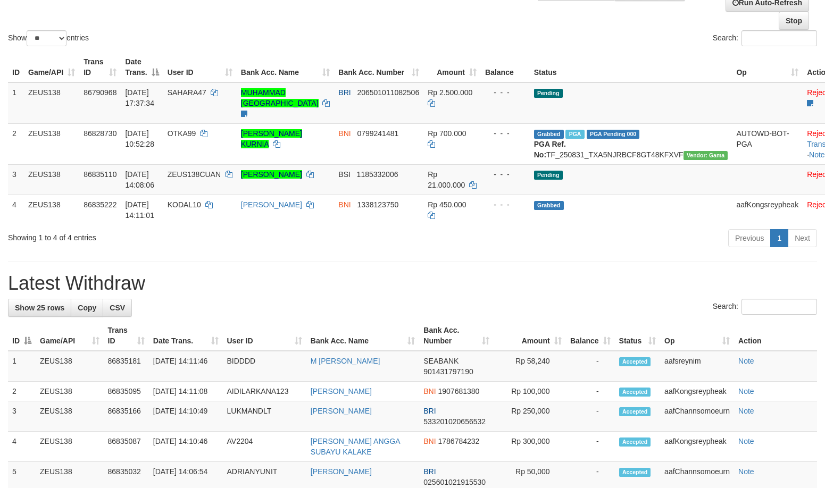 This screenshot has width=825, height=488. What do you see at coordinates (697, 366) in the screenshot?
I see `td: aafsreynim` at bounding box center [697, 366].